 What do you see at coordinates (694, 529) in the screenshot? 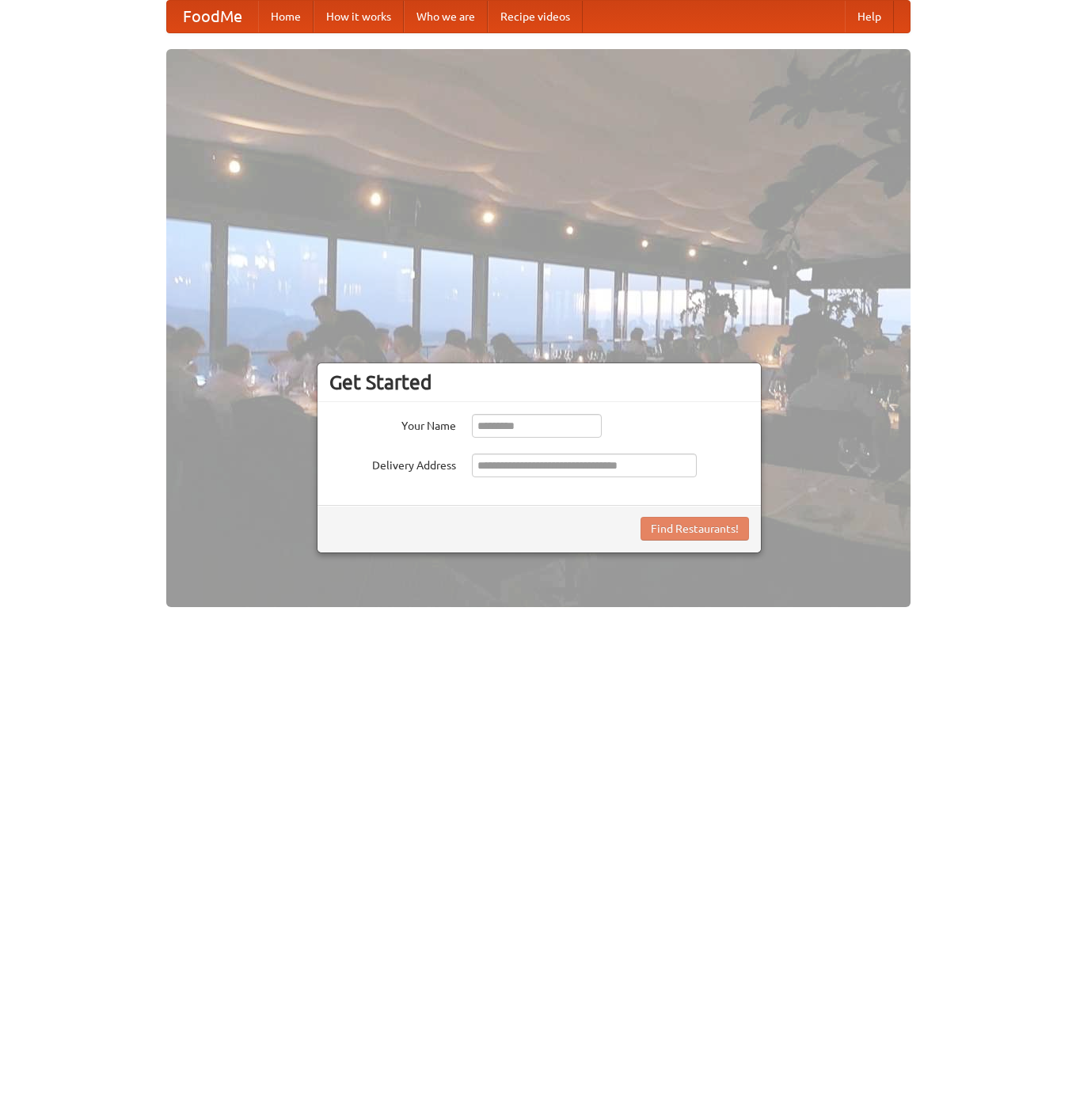
I see `button: Find Restaurants!` at bounding box center [694, 529].